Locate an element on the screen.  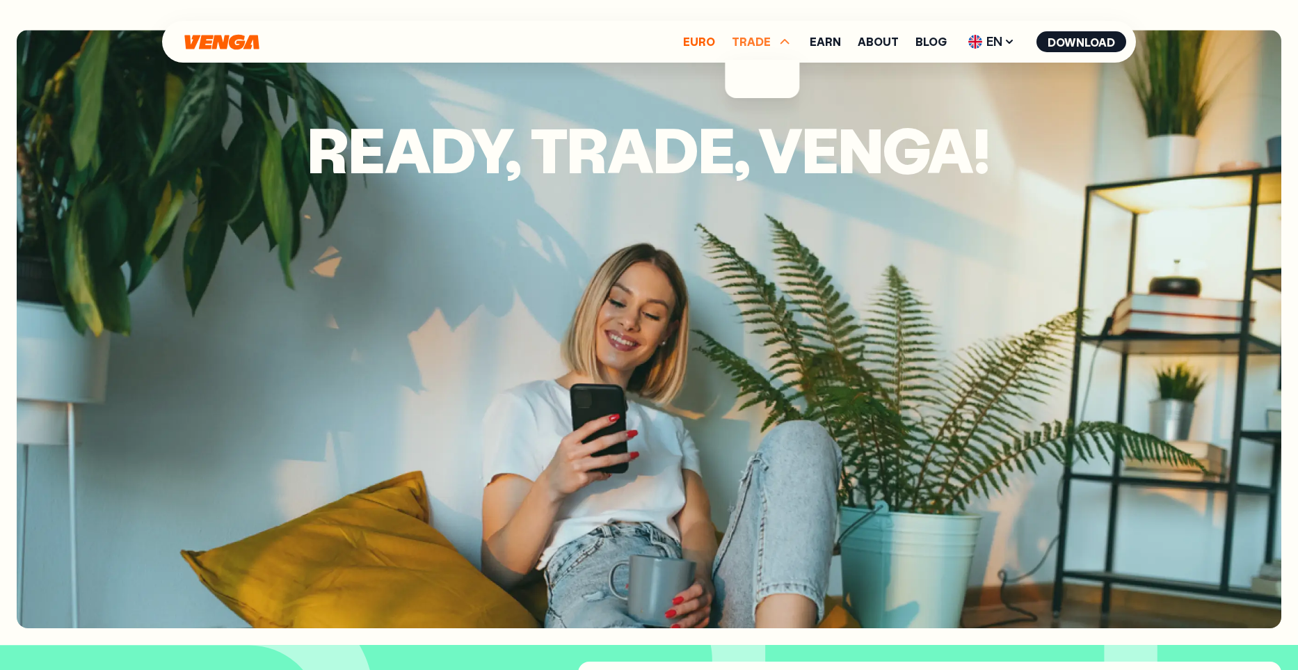
p: Ready, trade, Venga! is located at coordinates (649, 375).